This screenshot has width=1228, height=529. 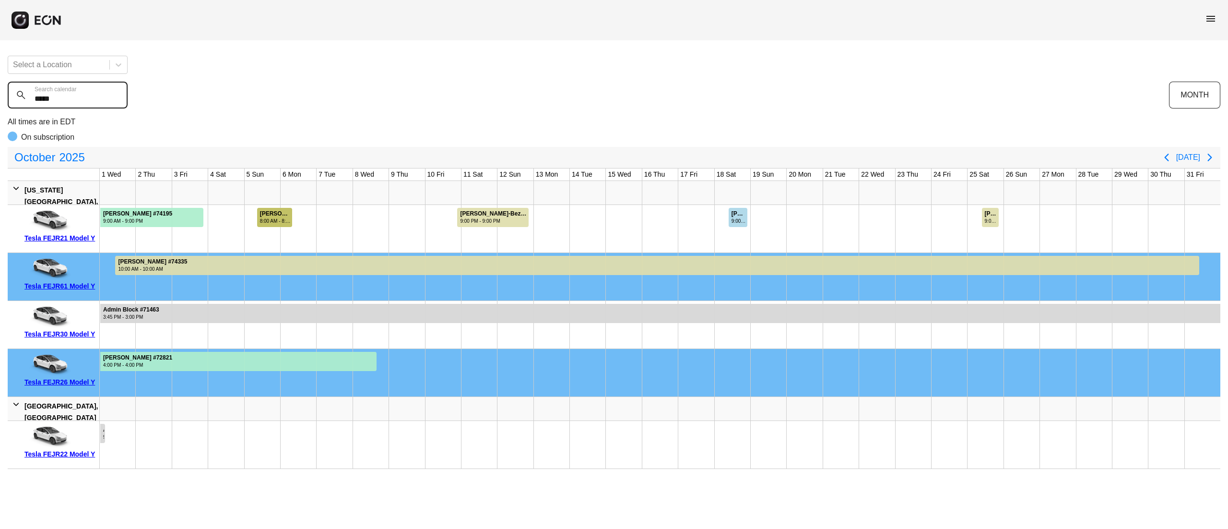 I want to click on div: 29 Wed, so click(x=1126, y=174).